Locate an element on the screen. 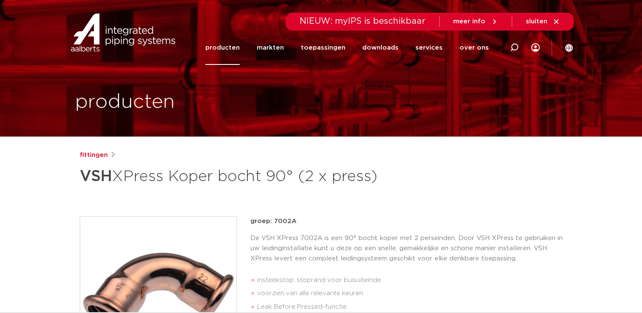 This screenshot has width=642, height=313. strong: VSH is located at coordinates (96, 177).